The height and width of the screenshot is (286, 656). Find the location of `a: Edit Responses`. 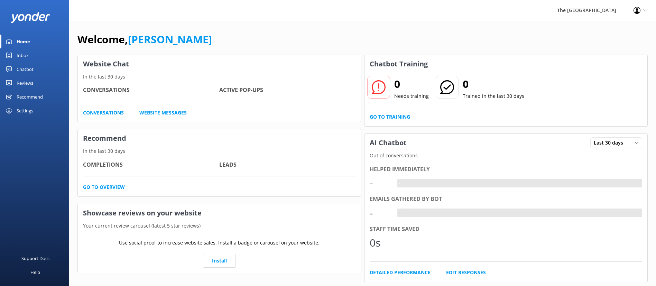

a: Edit Responses is located at coordinates (465, 272).